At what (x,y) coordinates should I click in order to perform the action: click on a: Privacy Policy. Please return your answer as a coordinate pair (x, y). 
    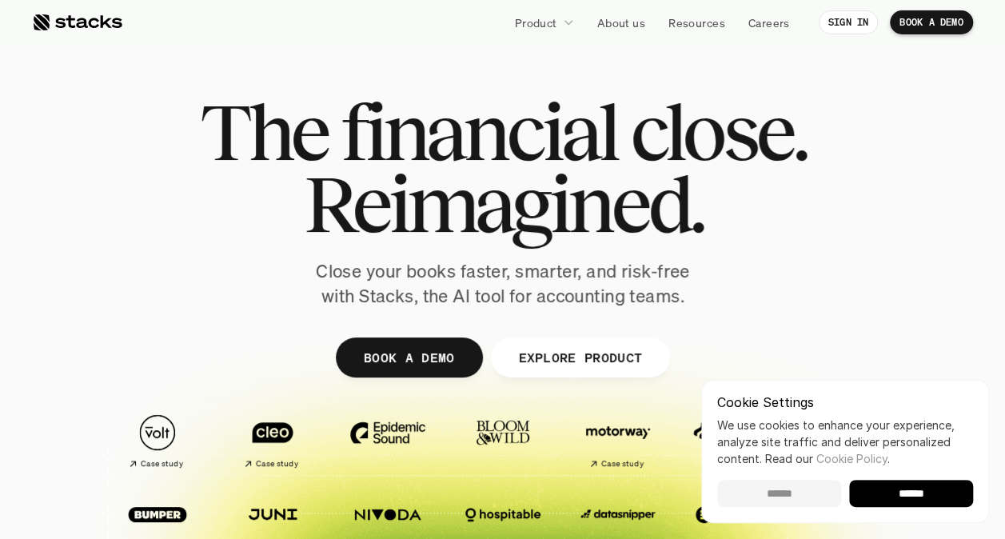
    Looking at the image, I should click on (224, 376).